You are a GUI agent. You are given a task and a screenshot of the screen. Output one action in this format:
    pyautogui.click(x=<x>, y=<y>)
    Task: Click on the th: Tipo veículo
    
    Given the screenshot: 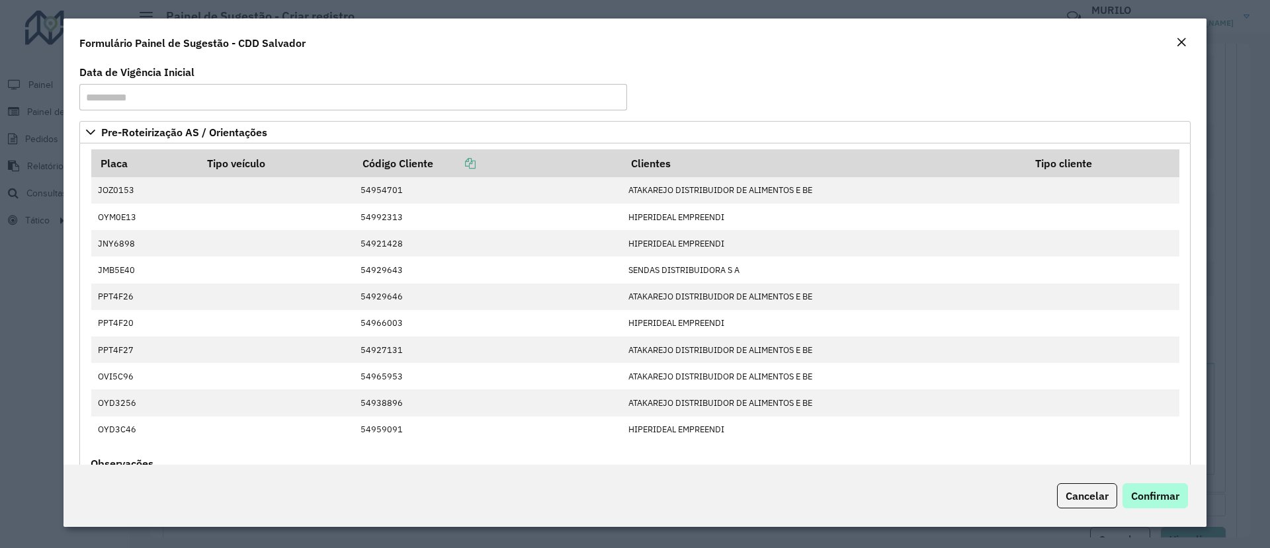 What is the action you would take?
    pyautogui.click(x=276, y=163)
    